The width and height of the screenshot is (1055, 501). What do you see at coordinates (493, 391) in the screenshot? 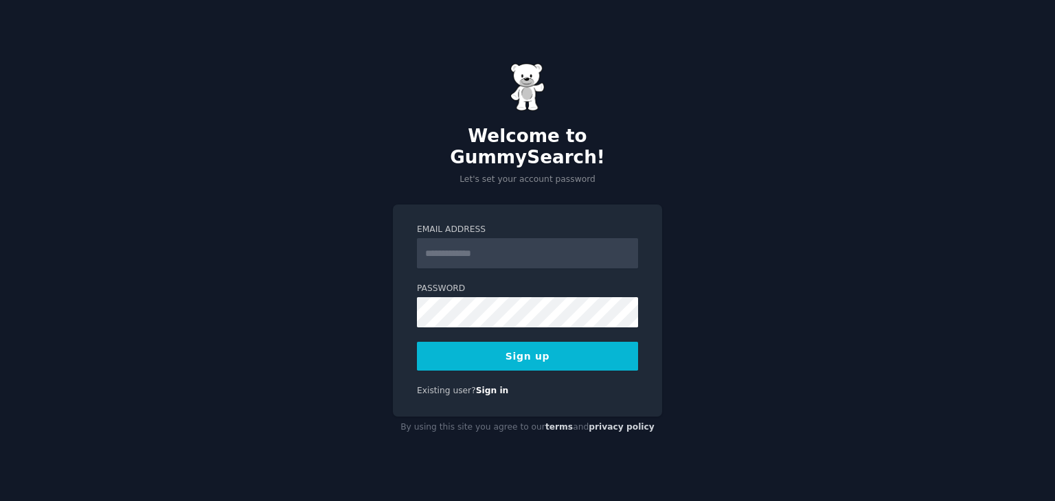
I see `a: Sign in` at bounding box center [493, 391].